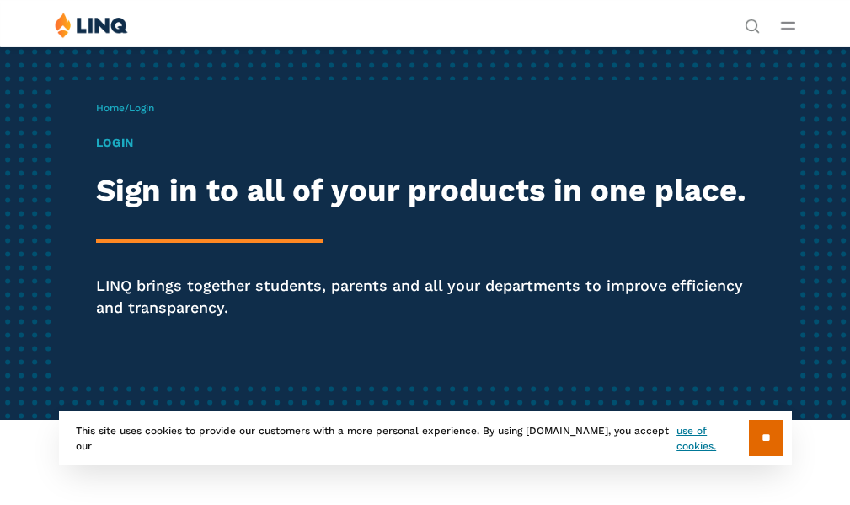  I want to click on p: LINQ brings together students, parents and all your departments to improve efficiency and transpa..., so click(426, 296).